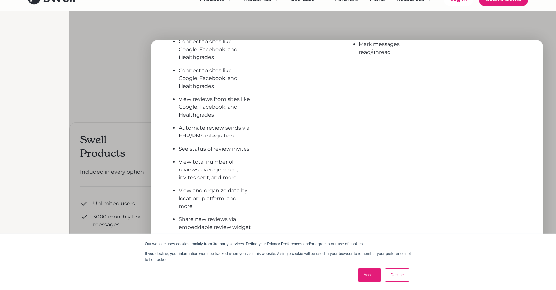 This screenshot has height=290, width=556. I want to click on div: Mark messages read/unread, so click(396, 48).